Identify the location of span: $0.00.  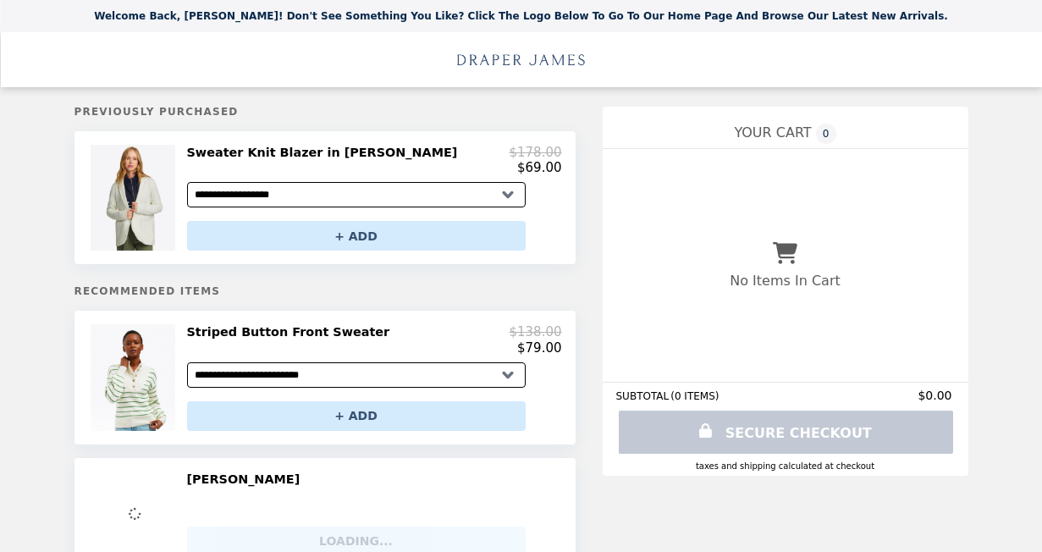
(936, 395).